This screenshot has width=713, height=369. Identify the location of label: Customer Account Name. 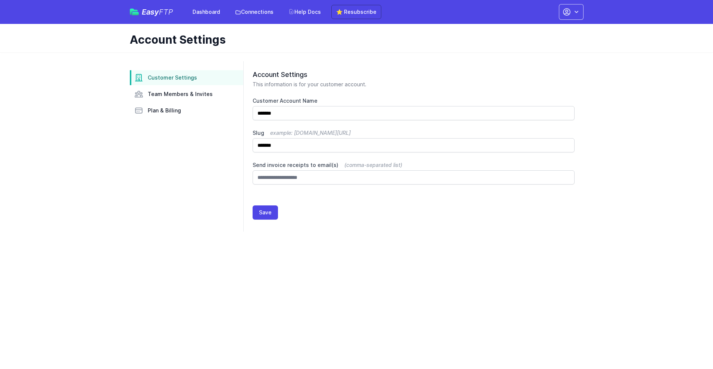
(414, 101).